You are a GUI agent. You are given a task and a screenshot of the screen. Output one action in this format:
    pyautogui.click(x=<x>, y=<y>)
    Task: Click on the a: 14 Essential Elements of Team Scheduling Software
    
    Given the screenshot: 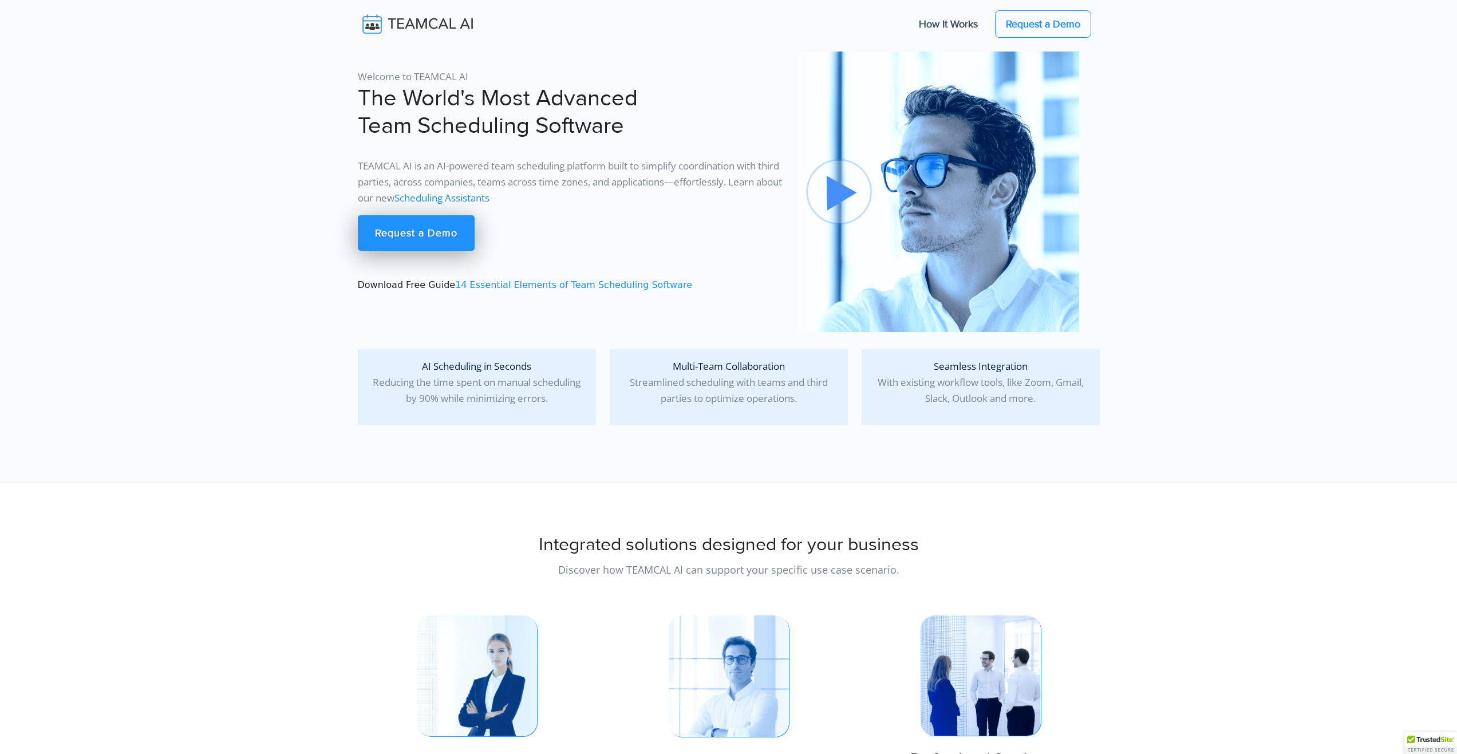 What is the action you would take?
    pyautogui.click(x=574, y=285)
    